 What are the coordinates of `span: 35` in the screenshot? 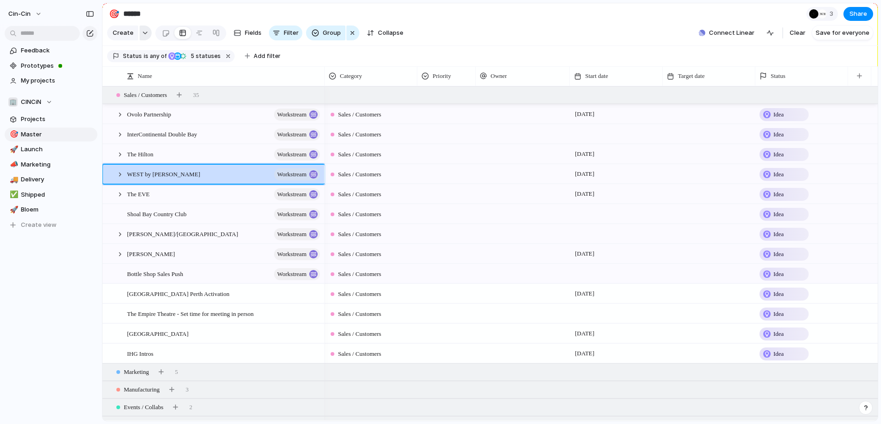 It's located at (196, 95).